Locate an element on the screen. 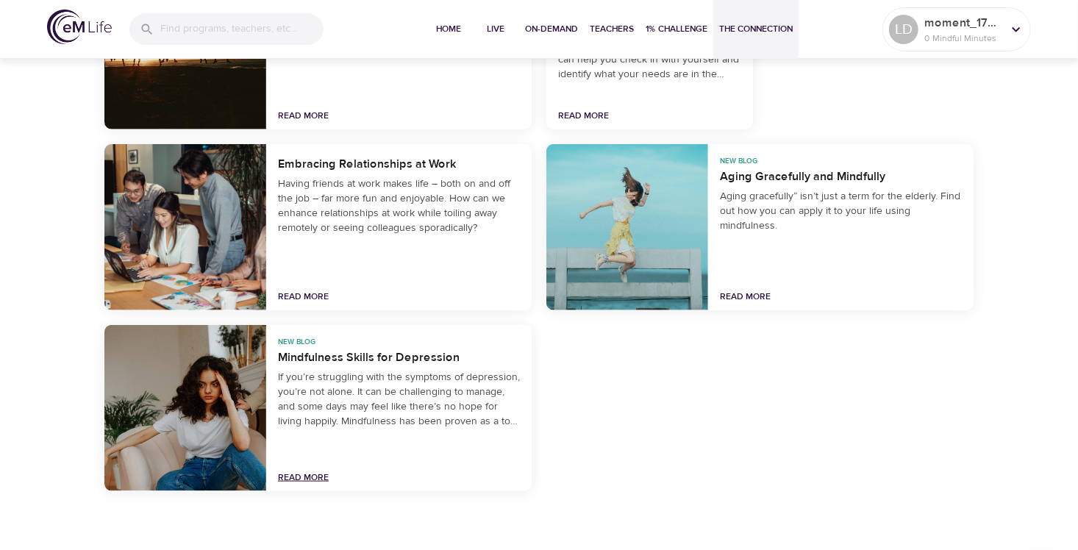 This screenshot has height=550, width=1078. div: LD is located at coordinates (904, 29).